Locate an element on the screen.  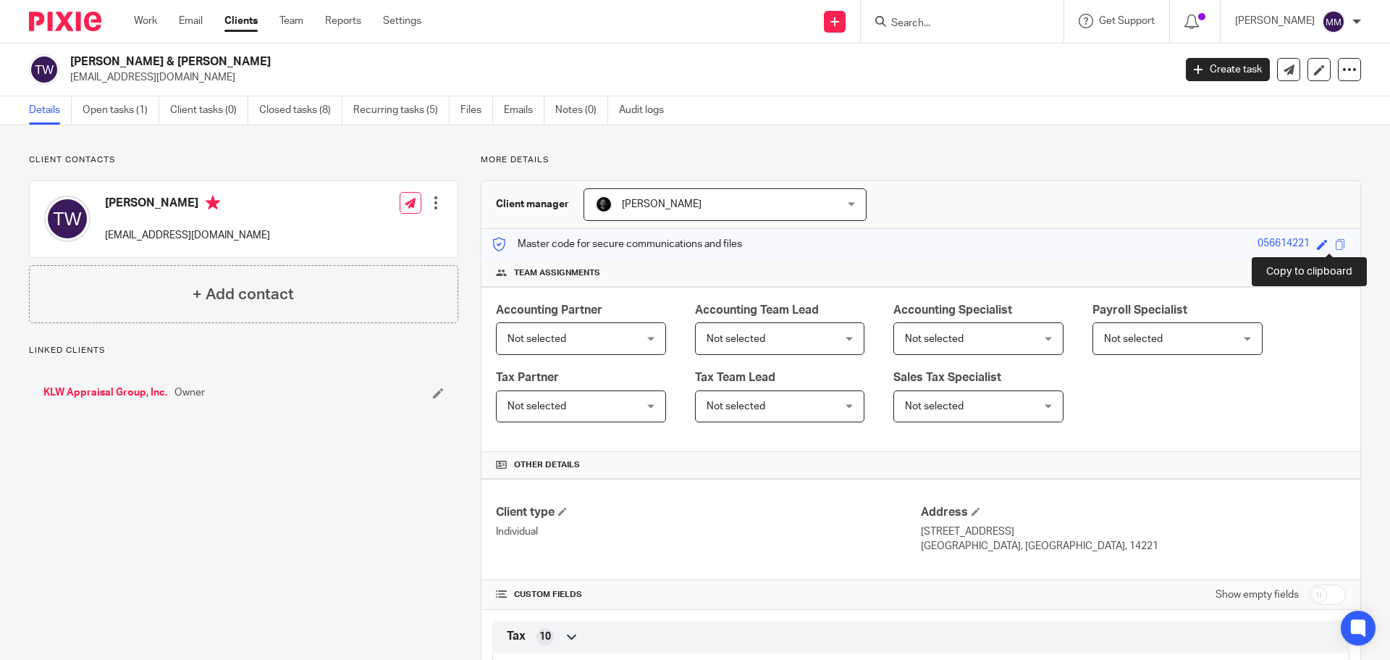
span: Accounting Team Lead is located at coordinates (757, 310).